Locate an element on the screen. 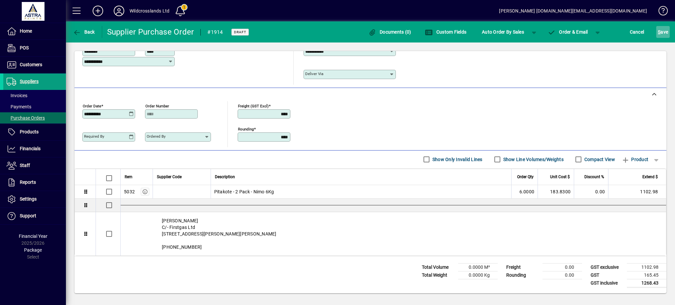  button: Add is located at coordinates (98, 11).